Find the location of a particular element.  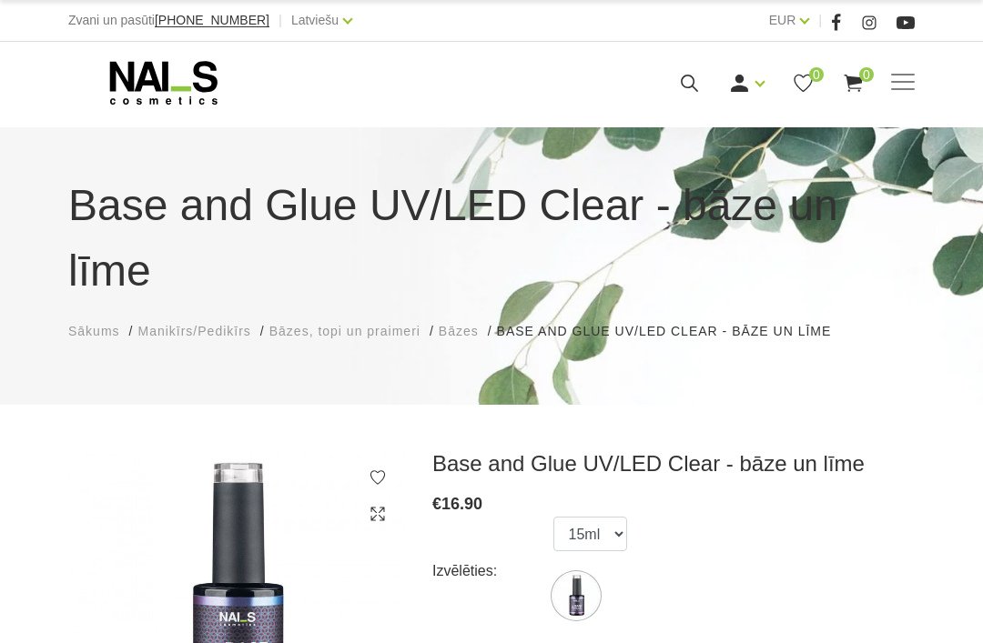

span: Manikīrs/Pedikīrs is located at coordinates (194, 331).